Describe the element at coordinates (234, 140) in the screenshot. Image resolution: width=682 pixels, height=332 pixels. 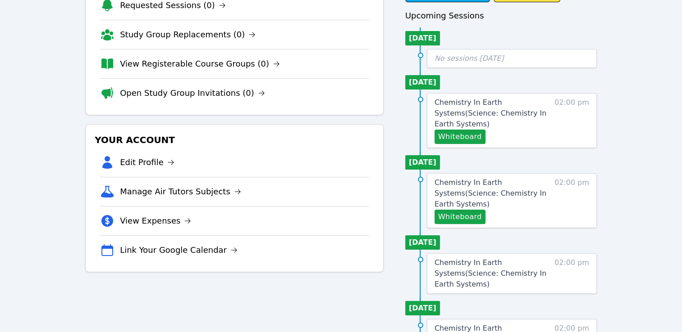
I see `h3: Your Account` at that location.